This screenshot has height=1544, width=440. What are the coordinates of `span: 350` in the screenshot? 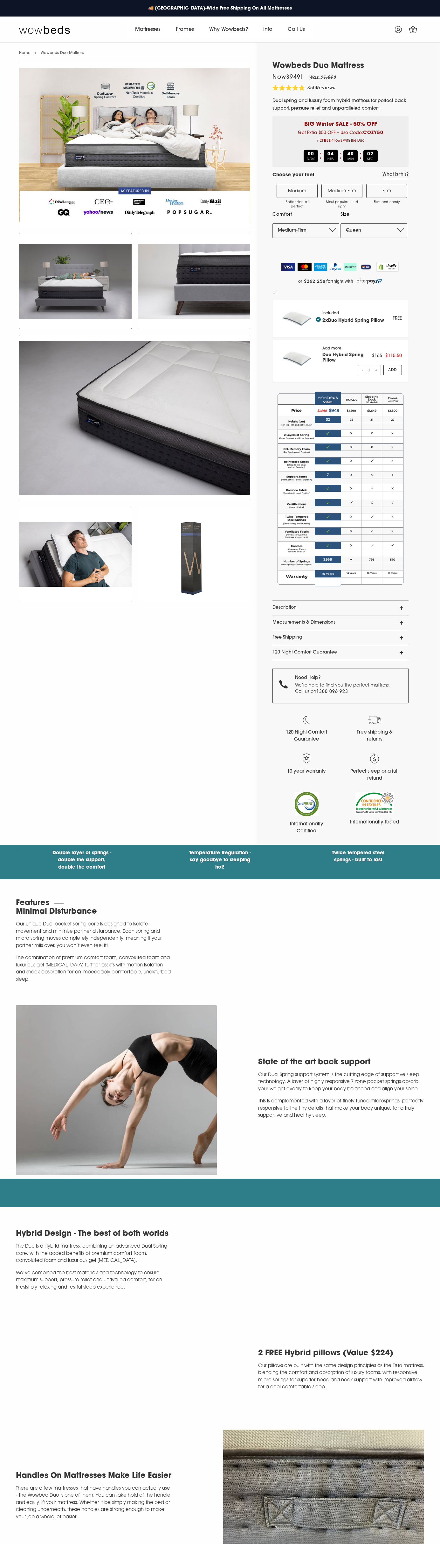 It's located at (311, 88).